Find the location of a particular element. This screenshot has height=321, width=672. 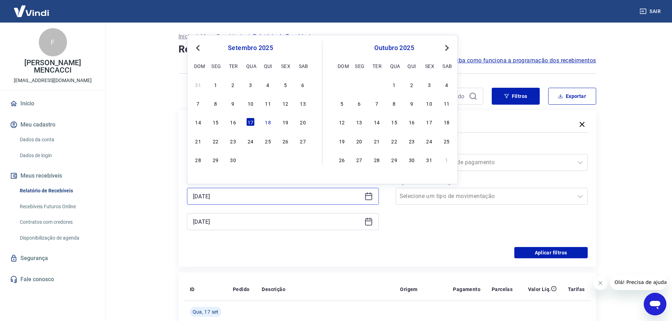

h4: Relatório de Recebíveis is located at coordinates (387, 49).